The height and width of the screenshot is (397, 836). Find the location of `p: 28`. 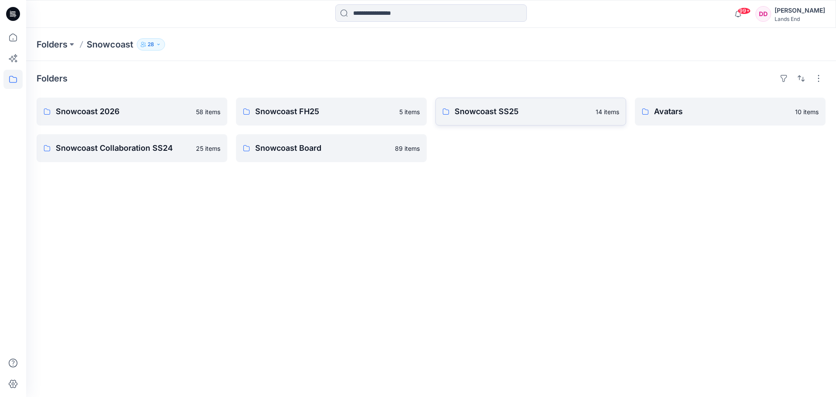

p: 28 is located at coordinates (151, 44).